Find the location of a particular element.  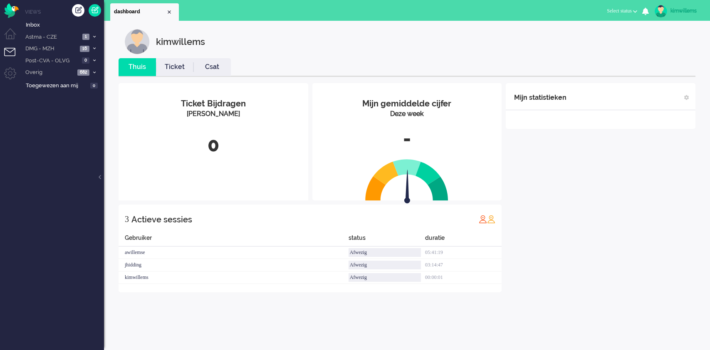

a: kimwillems is located at coordinates (677, 11).